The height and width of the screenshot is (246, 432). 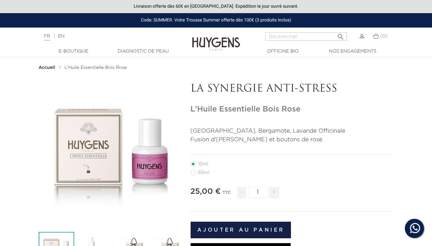 I want to click on a: FR, so click(x=47, y=37).